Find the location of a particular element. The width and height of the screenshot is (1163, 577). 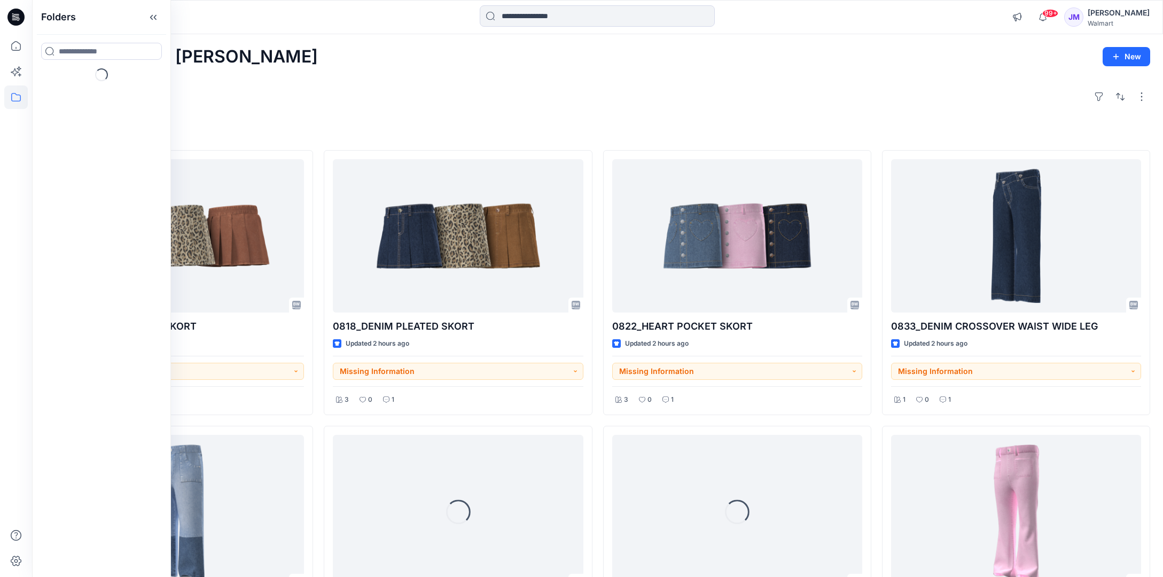

button: New is located at coordinates (1126, 57).